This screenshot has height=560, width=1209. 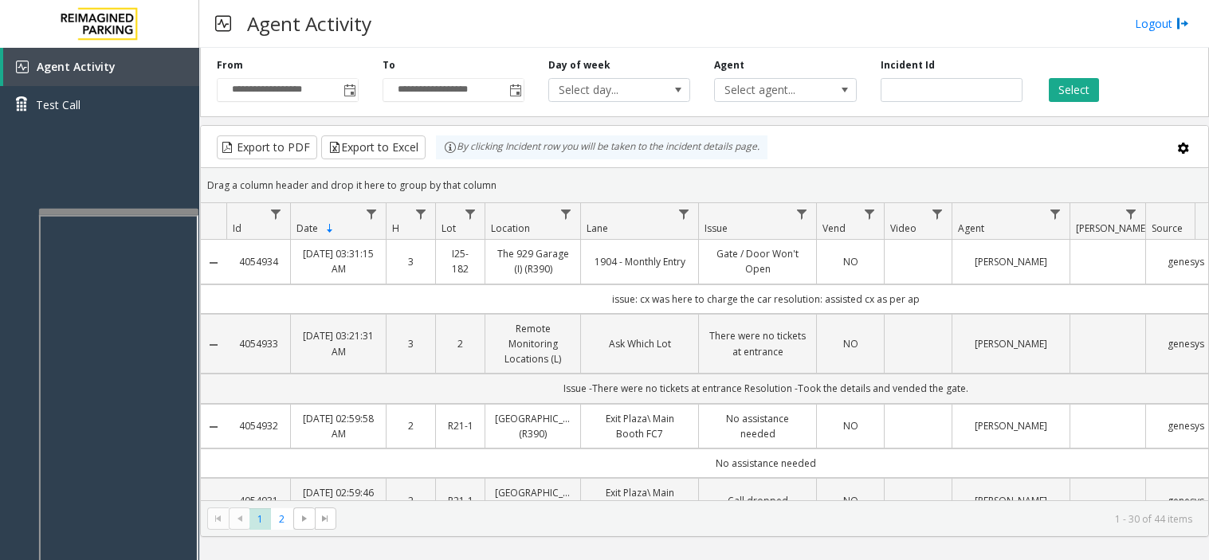 What do you see at coordinates (307, 228) in the screenshot?
I see `span: Date` at bounding box center [307, 228].